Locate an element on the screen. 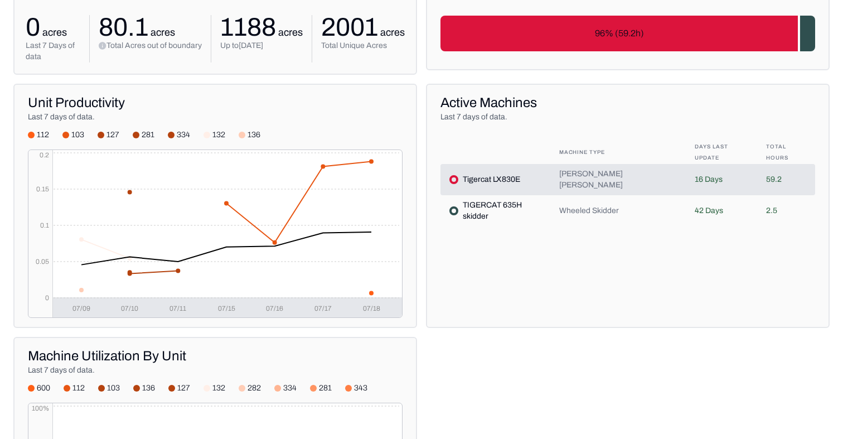  tspan: 07/17 is located at coordinates (323, 308).